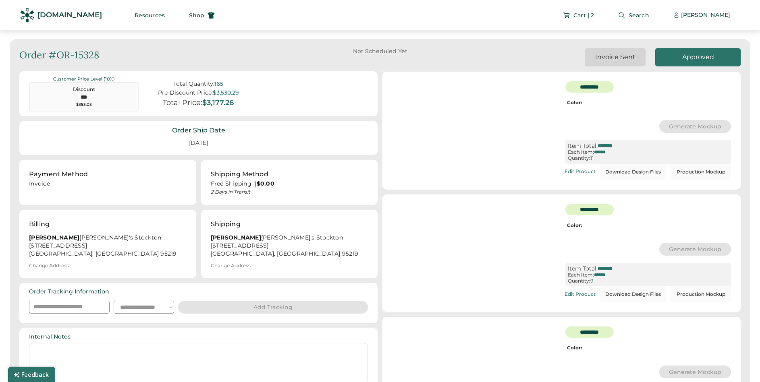 The width and height of the screenshot is (760, 382). What do you see at coordinates (380, 51) in the screenshot?
I see `div: Not Scheduled Yet` at bounding box center [380, 51].